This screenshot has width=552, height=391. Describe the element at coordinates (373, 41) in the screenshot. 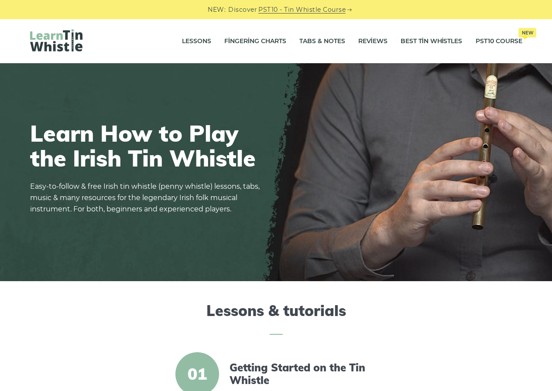

I see `a: Reviews` at that location.